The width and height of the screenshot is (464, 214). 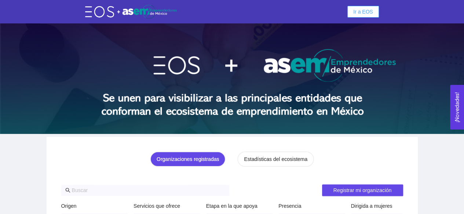 What do you see at coordinates (362, 191) in the screenshot?
I see `button: Registrar mi organización` at bounding box center [362, 191].